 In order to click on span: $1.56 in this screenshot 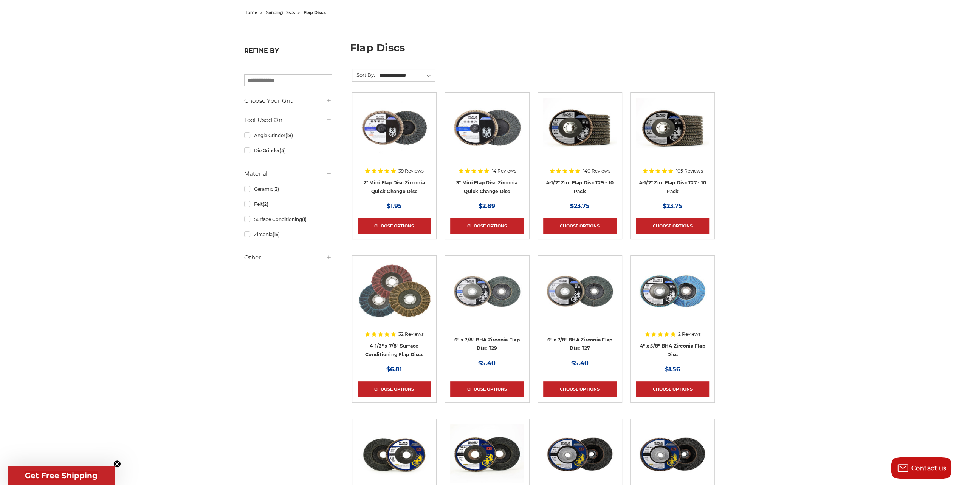, I will do `click(673, 369)`.